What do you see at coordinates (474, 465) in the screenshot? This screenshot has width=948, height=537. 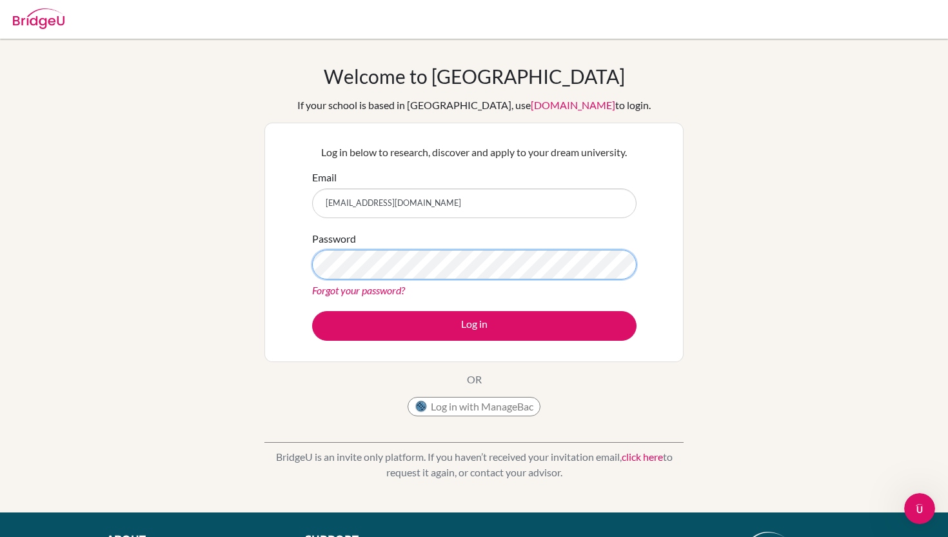 I see `p: BridgeU is an invite only platform. If you haven’t received your invitation email, to request it ...` at bounding box center [474, 465].